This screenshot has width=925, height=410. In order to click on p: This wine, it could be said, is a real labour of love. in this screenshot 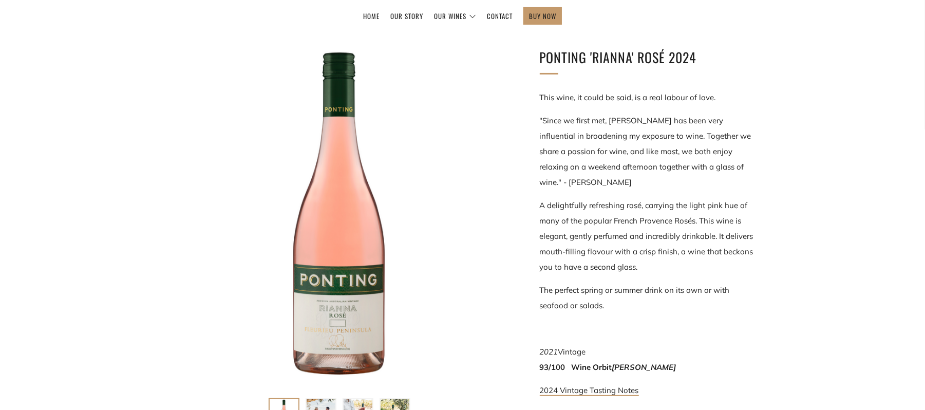, I will do `click(648, 98)`.